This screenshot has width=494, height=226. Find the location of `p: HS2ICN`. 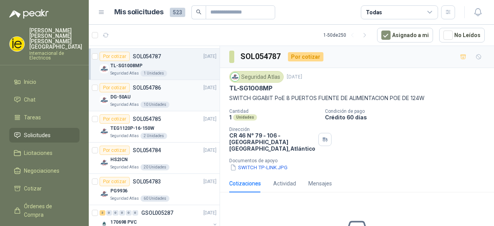

p: HS2ICN is located at coordinates (119, 159).